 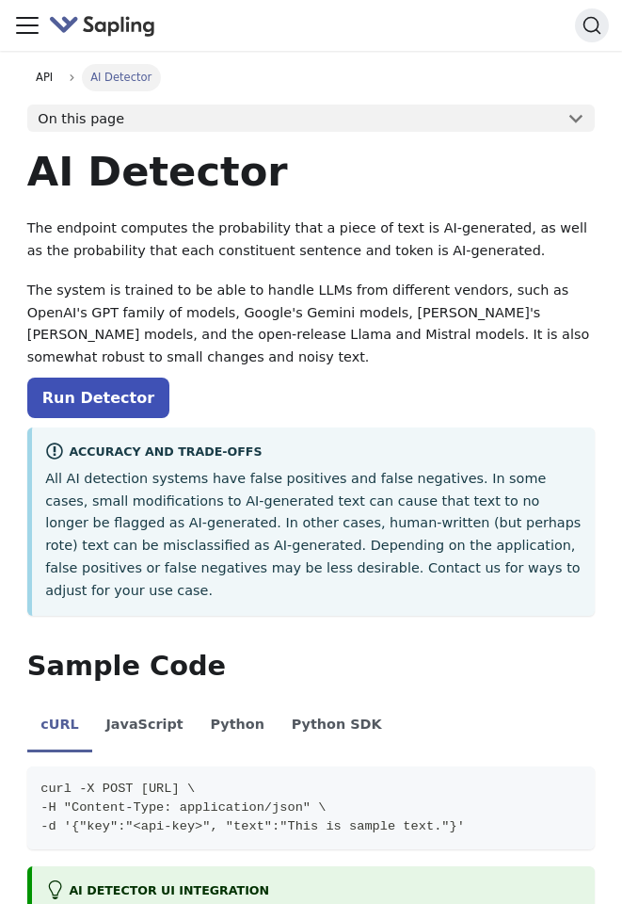 What do you see at coordinates (311, 240) in the screenshot?
I see `p: The endpoint computes the probability that a piece of text is AI-generated, as well as the probab...` at bounding box center [311, 240].